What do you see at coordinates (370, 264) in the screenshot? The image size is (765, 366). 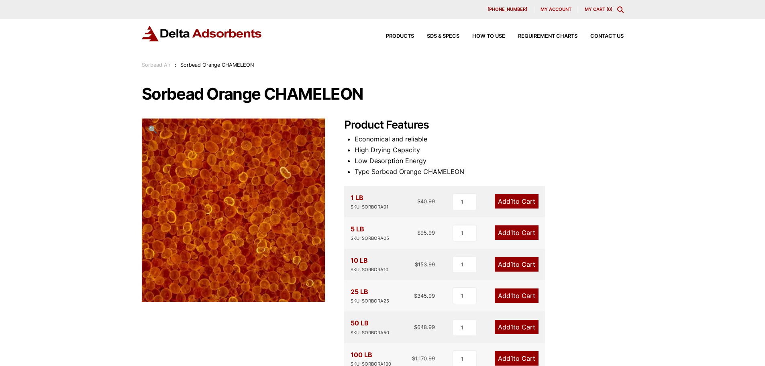 I see `div: 10 LB` at bounding box center [370, 264].